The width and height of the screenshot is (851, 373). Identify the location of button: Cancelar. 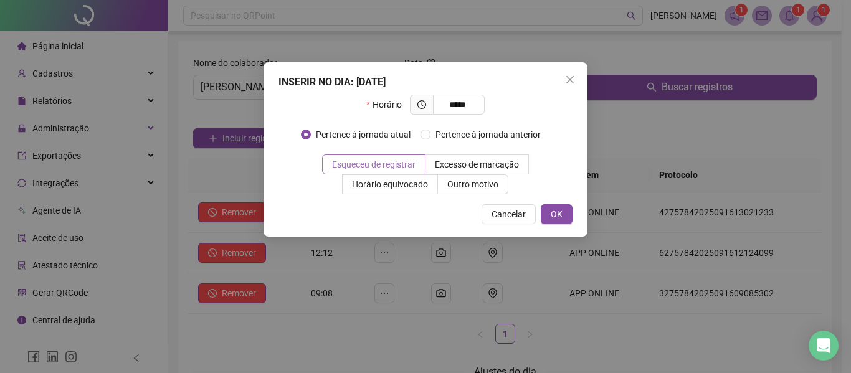
(508, 214).